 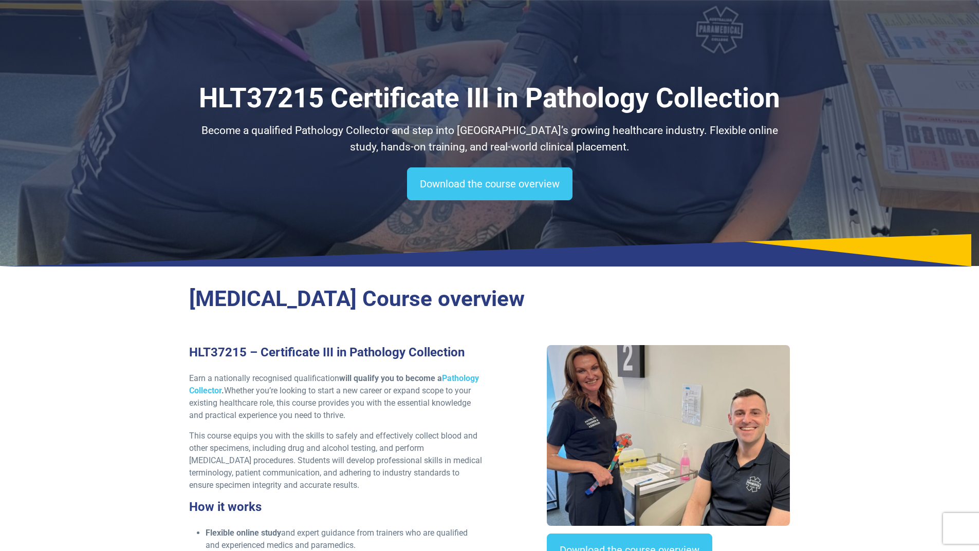 I want to click on p: Earn a nationally recognised qualification Whether you’re looking to start a new career or expand..., so click(x=336, y=397).